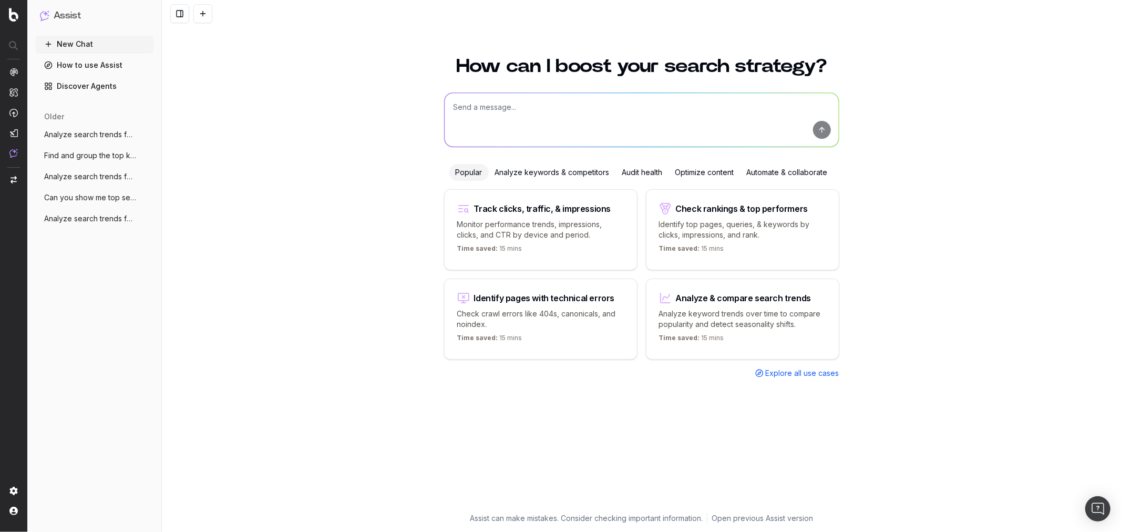 The width and height of the screenshot is (1121, 532). What do you see at coordinates (90, 135) in the screenshot?
I see `span: Analyze search trends for: home decor` at bounding box center [90, 135].